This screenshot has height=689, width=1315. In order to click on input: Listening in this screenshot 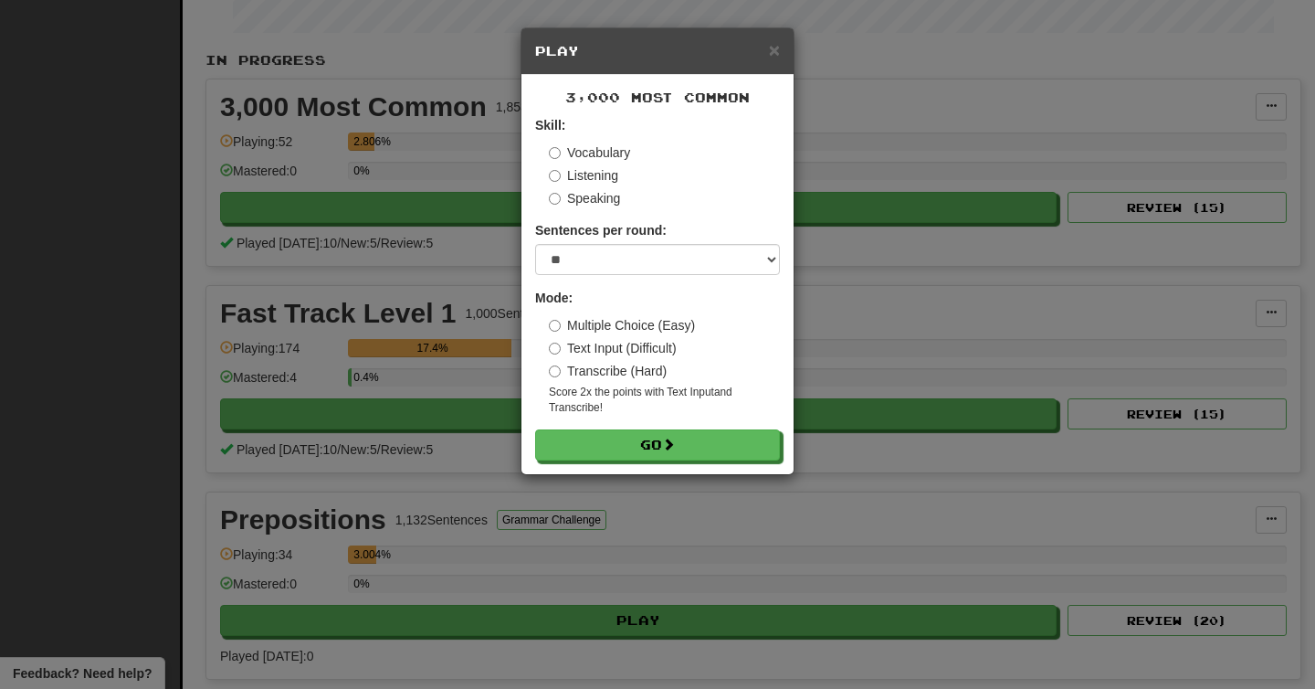, I will do `click(554, 175)`.